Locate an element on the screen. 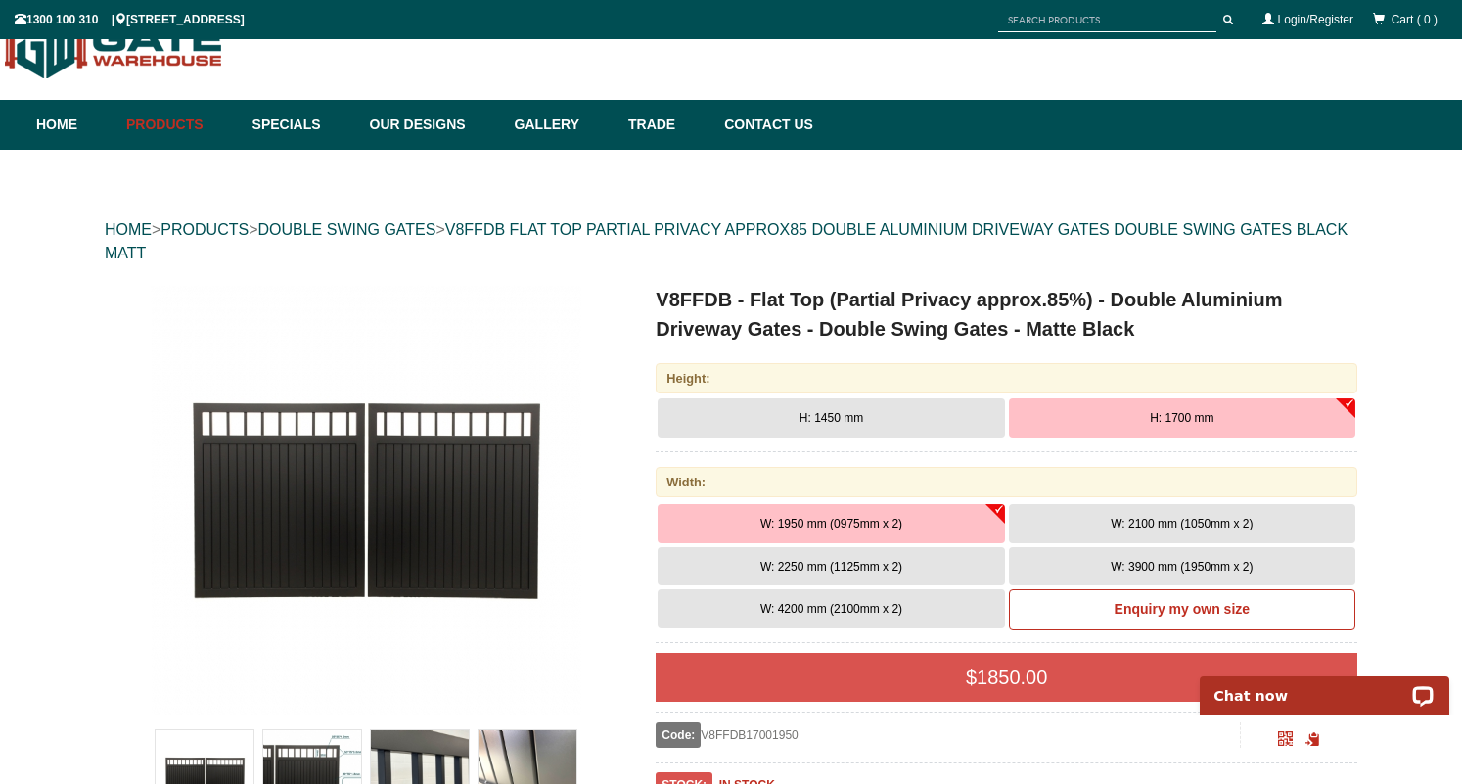 The height and width of the screenshot is (784, 1462). a: Specials is located at coordinates (301, 124).